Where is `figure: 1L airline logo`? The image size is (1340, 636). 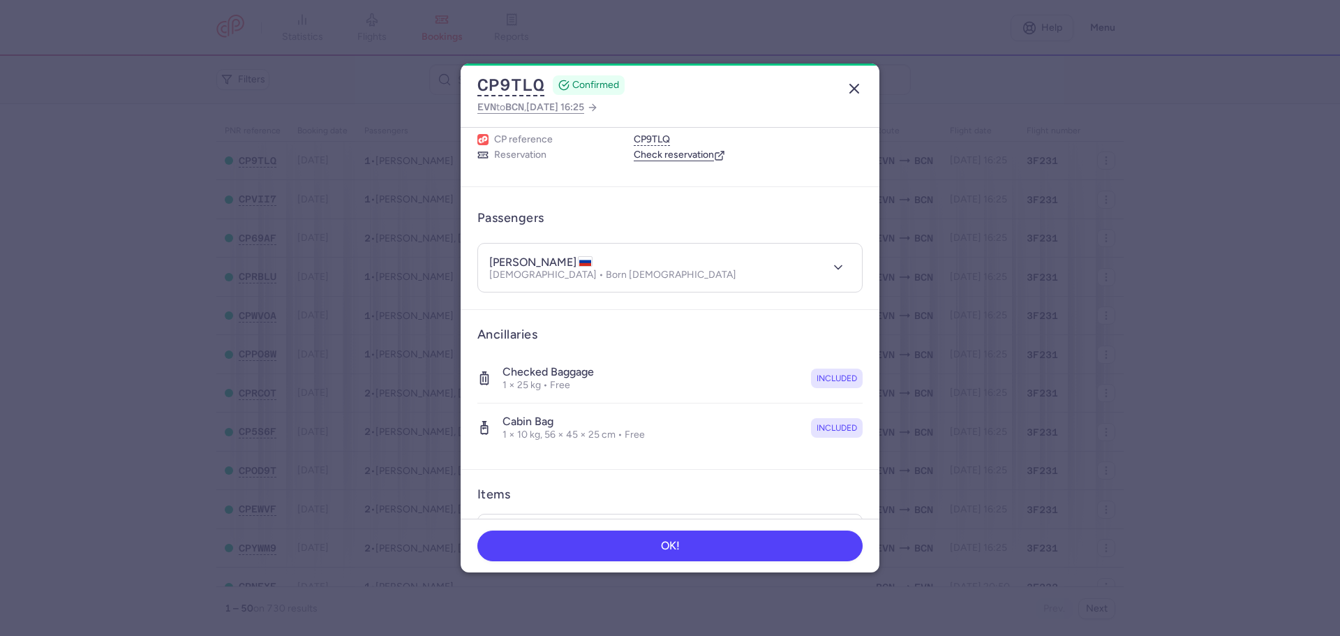
figure: 1L airline logo is located at coordinates (483, 140).